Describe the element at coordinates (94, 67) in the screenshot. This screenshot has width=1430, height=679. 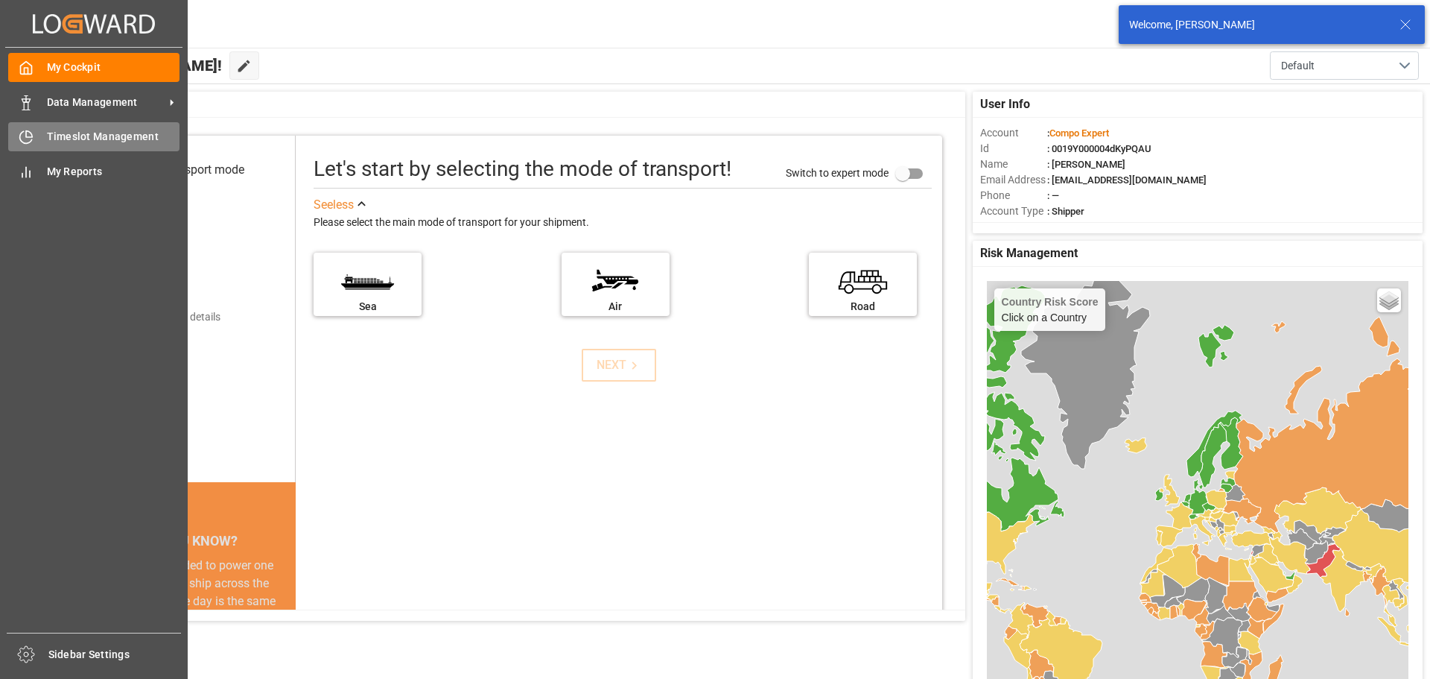
I see `a: My Cockpit` at that location.